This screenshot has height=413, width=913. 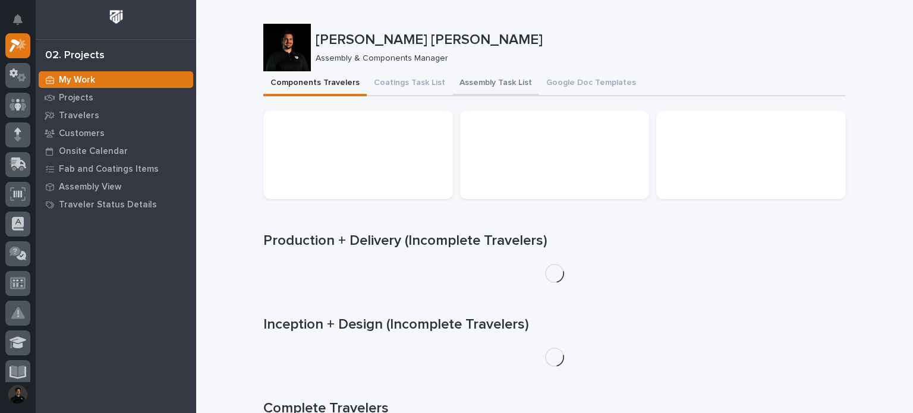 I want to click on h1: Inception + Design (Incomplete Travelers), so click(x=554, y=324).